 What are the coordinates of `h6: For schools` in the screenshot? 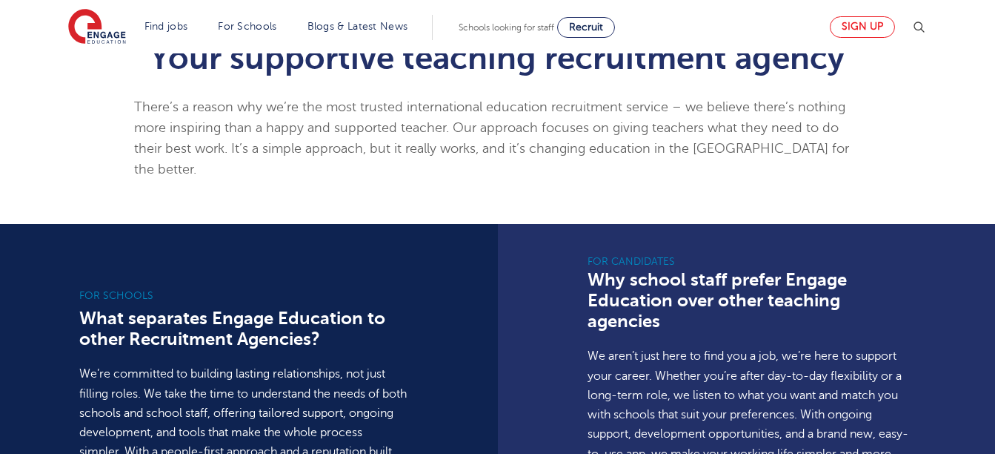 It's located at (243, 296).